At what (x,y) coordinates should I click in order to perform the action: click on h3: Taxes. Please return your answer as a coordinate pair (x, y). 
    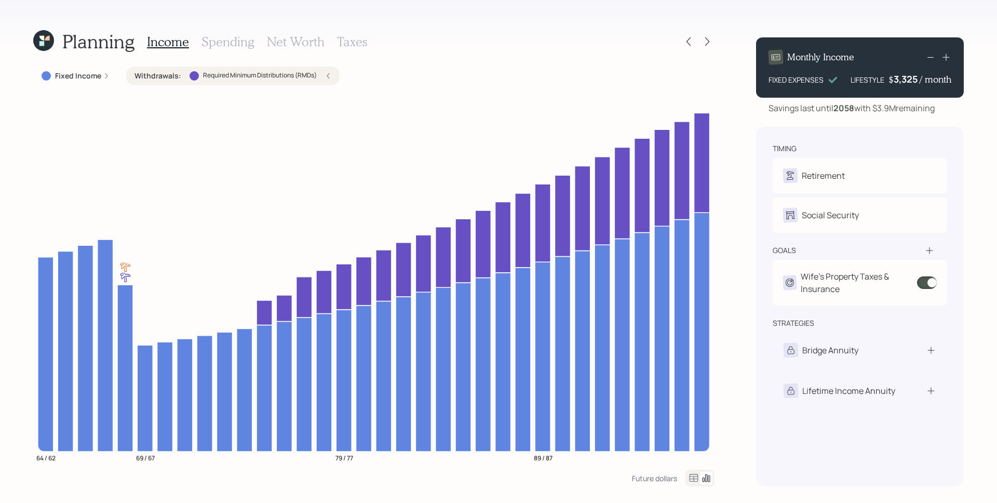
    Looking at the image, I should click on (352, 42).